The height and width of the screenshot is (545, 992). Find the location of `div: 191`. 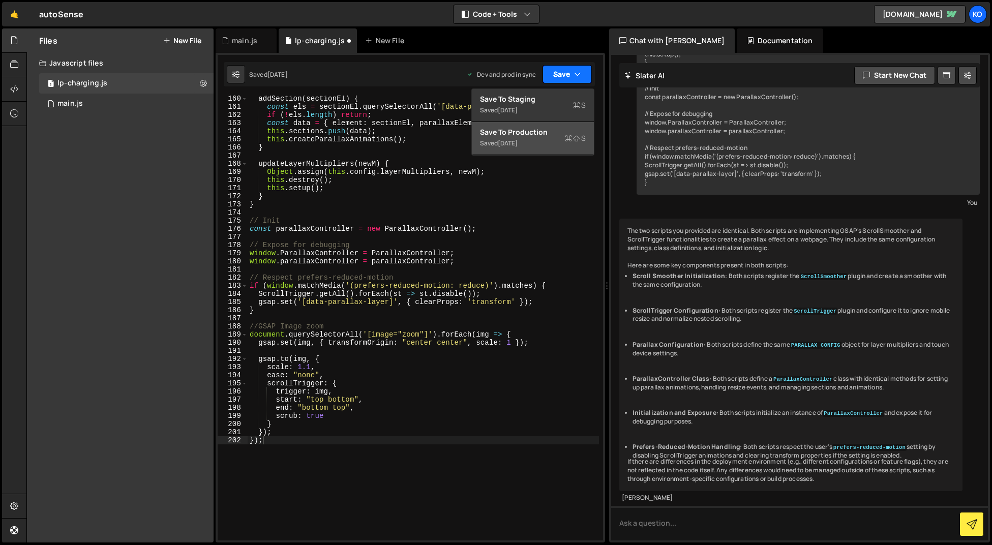

div: 191 is located at coordinates (232, 351).